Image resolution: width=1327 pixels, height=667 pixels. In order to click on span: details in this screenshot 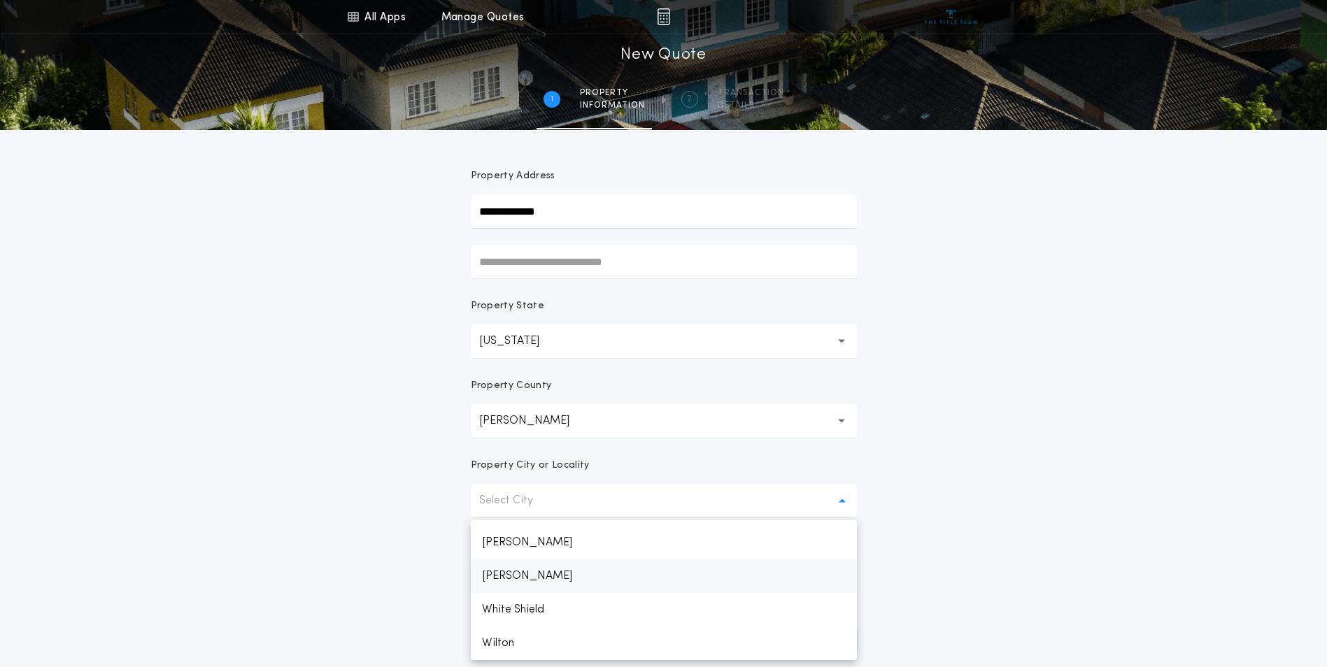, I will do `click(751, 106)`.